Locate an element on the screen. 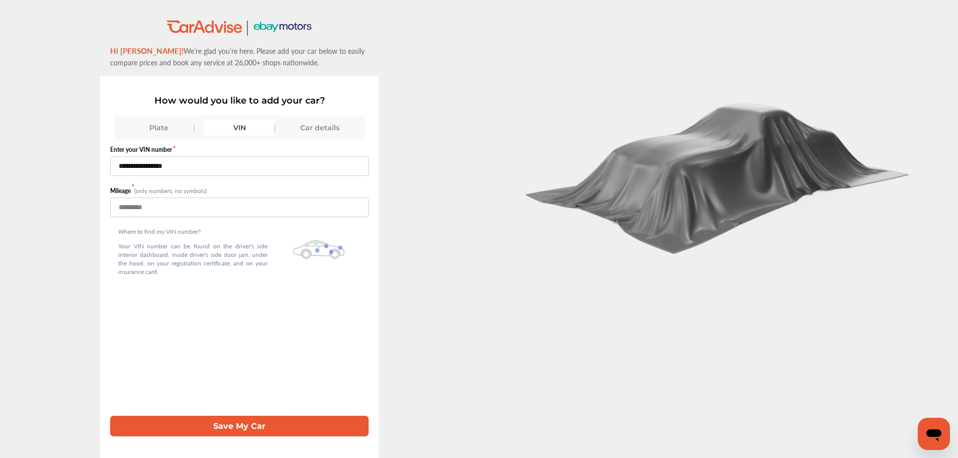  span: We’re glad you’re here. Please add your car below to easily compare prices and book any service a... is located at coordinates (237, 56).